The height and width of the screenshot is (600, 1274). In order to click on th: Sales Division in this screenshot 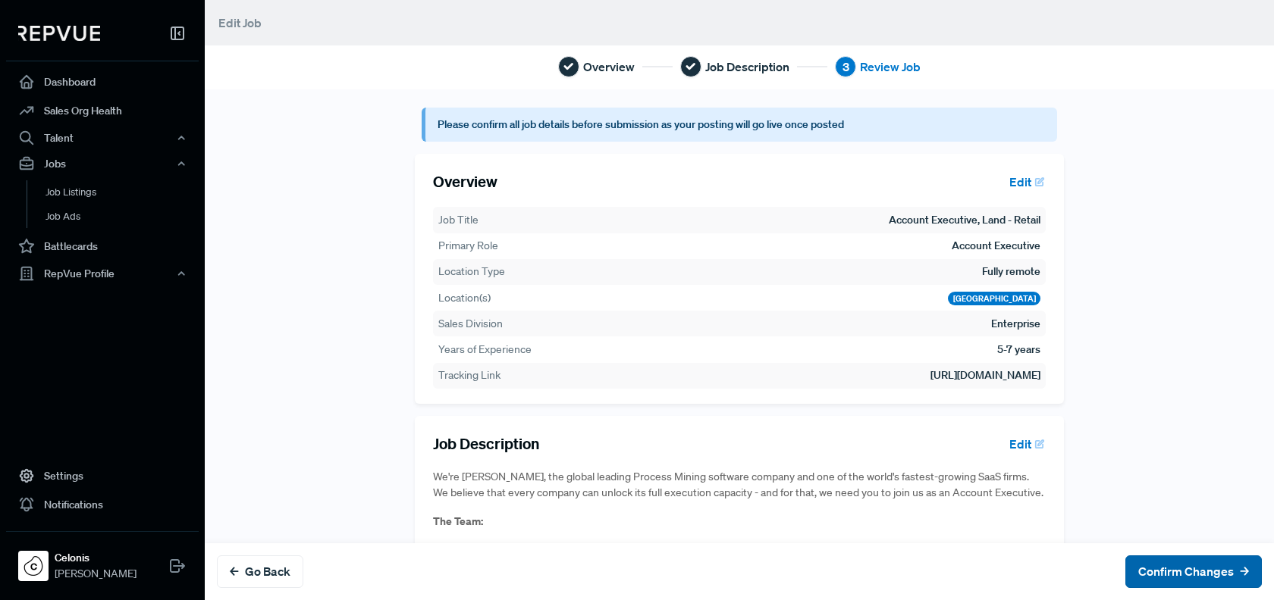, I will do `click(512, 324)`.